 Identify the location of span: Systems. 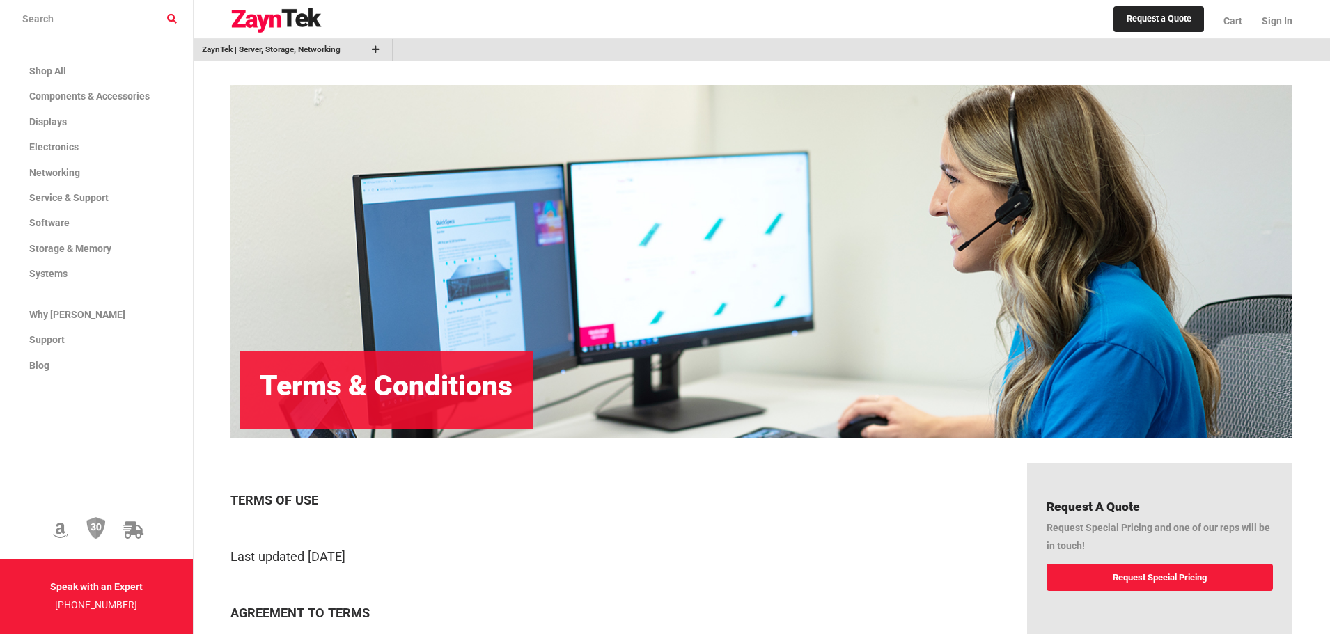
(48, 274).